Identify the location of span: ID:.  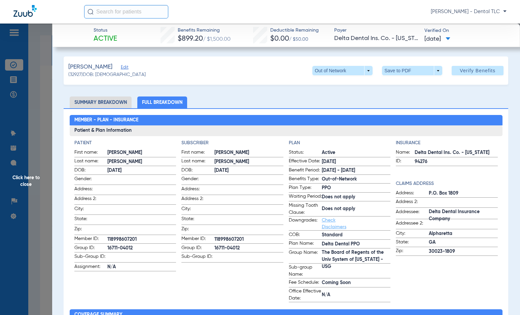
(405, 162).